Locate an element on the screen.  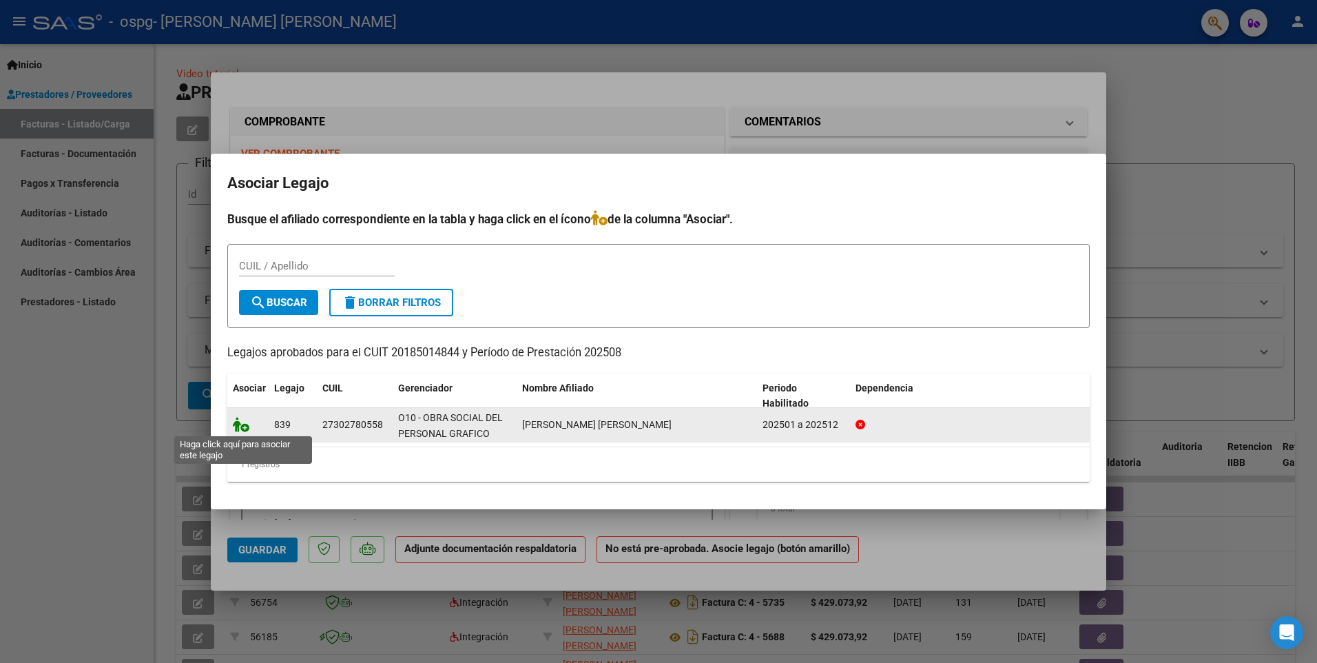
p: Legajos aprobados para el CUIT 20185014844 y Período de Prestación 202508 is located at coordinates (659, 353).